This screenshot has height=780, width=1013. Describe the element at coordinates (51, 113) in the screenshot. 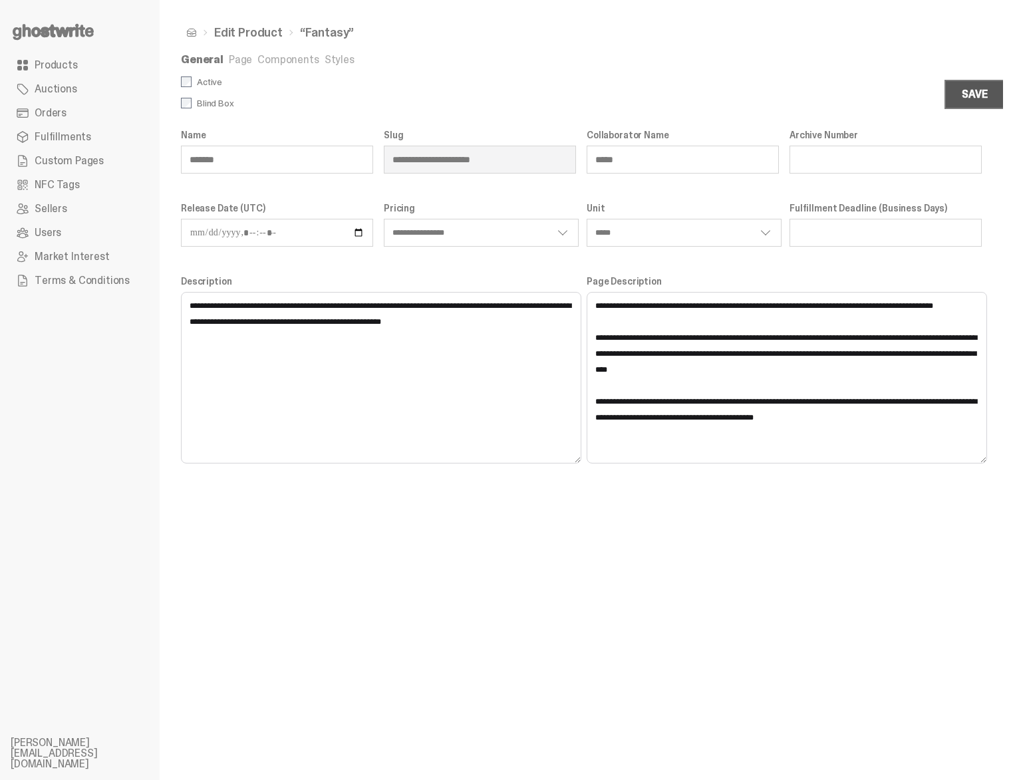

I see `span: Orders` at that location.